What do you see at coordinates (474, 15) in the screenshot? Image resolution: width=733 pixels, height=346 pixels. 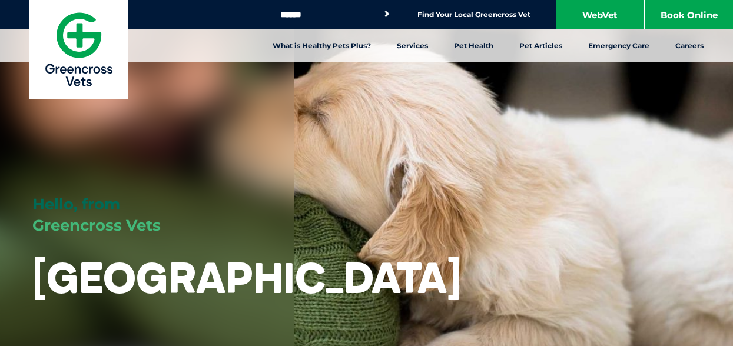 I see `a: Find Your Local Greencross Vet` at bounding box center [474, 15].